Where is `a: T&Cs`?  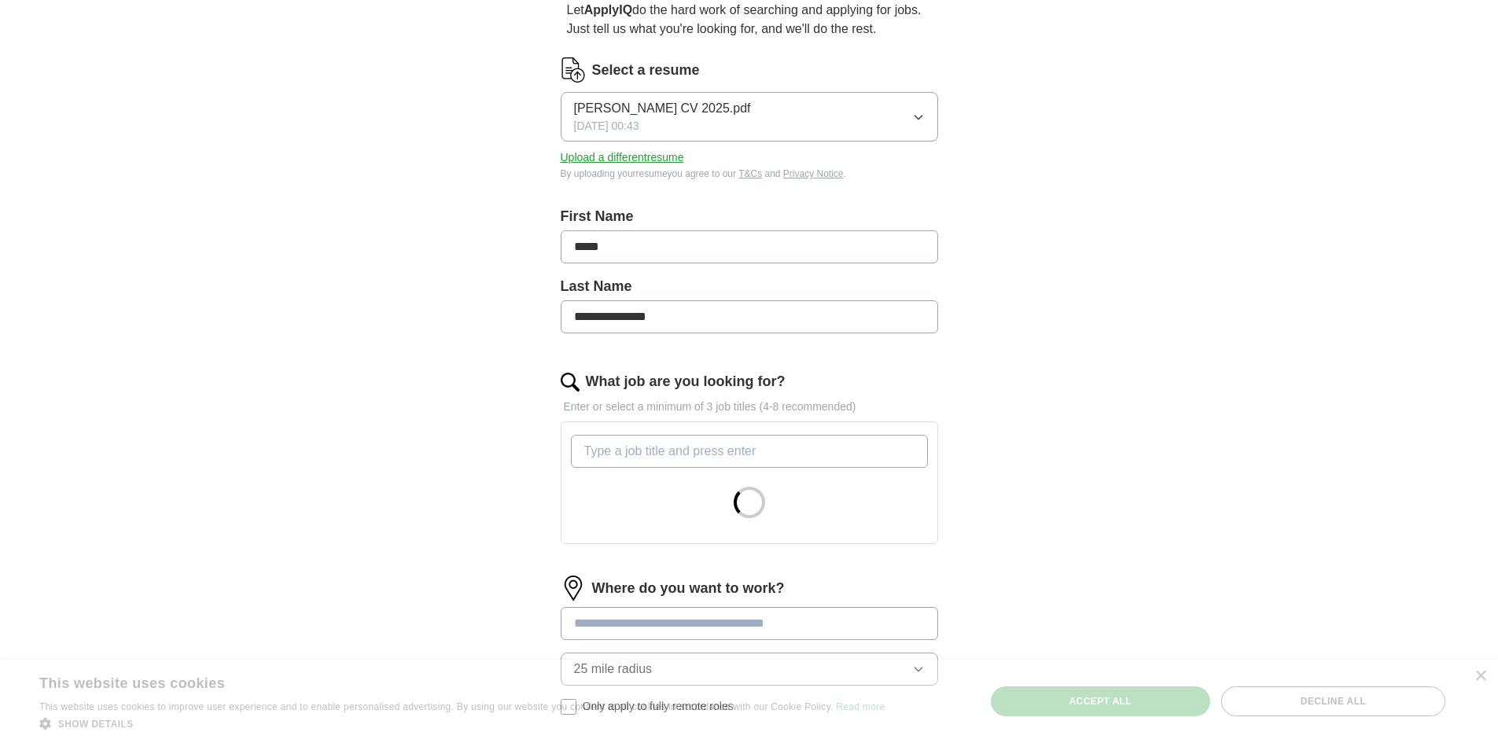 a: T&Cs is located at coordinates (750, 174).